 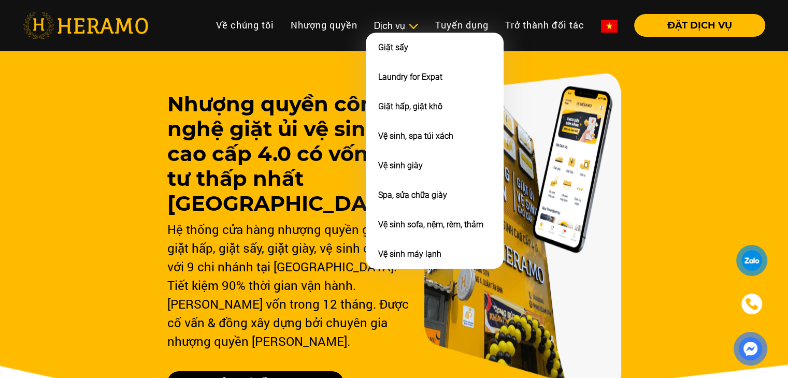 What do you see at coordinates (396, 25) in the screenshot?
I see `div: Dịch vụ` at bounding box center [396, 25].